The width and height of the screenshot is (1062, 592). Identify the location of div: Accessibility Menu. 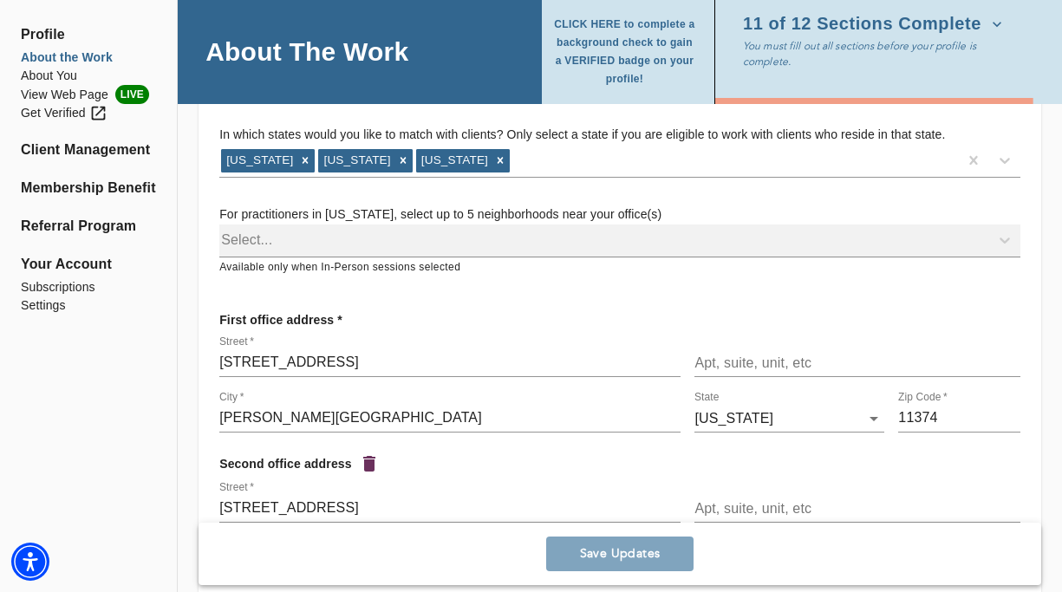
(30, 562).